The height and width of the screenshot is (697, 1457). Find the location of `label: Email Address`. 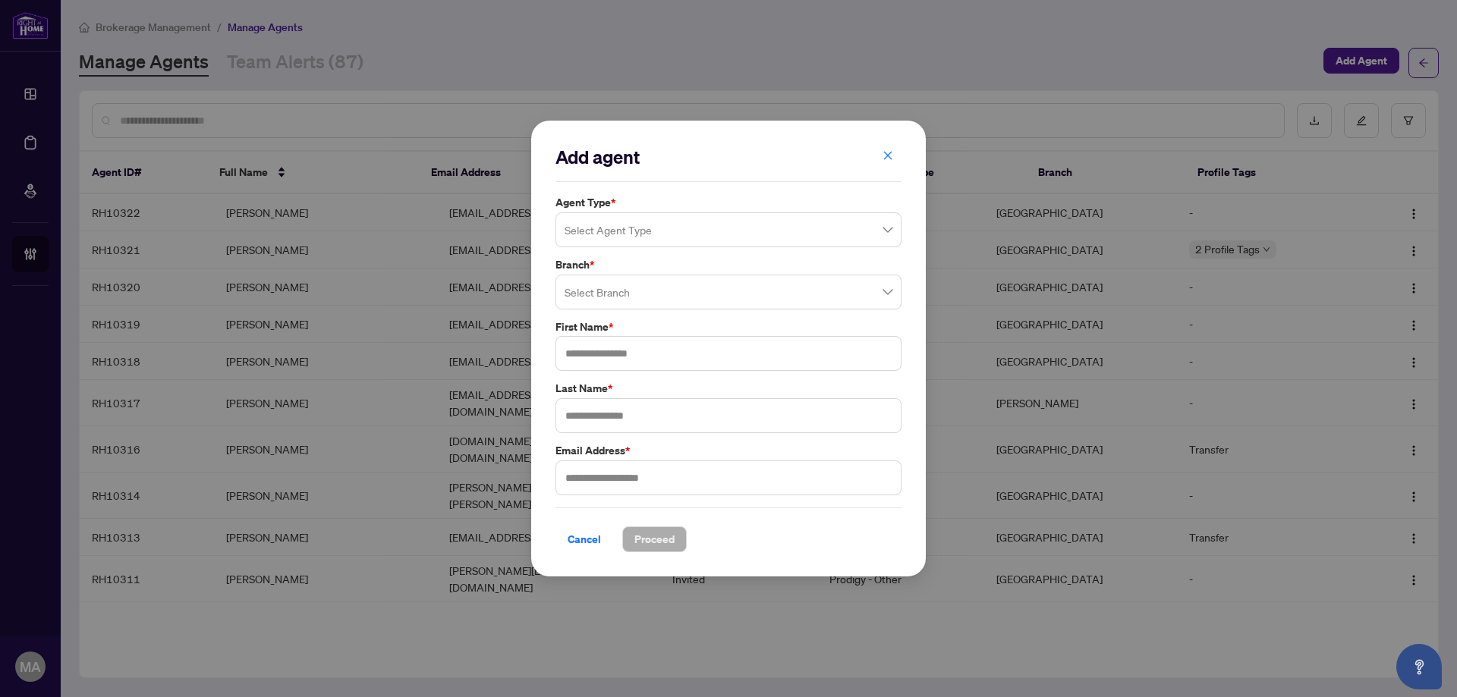

label: Email Address is located at coordinates (729, 451).